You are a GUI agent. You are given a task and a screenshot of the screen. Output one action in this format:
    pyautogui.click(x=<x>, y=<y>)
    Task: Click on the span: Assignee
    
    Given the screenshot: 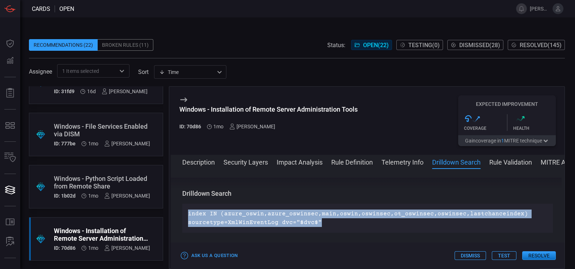 What is the action you would take?
    pyautogui.click(x=41, y=71)
    